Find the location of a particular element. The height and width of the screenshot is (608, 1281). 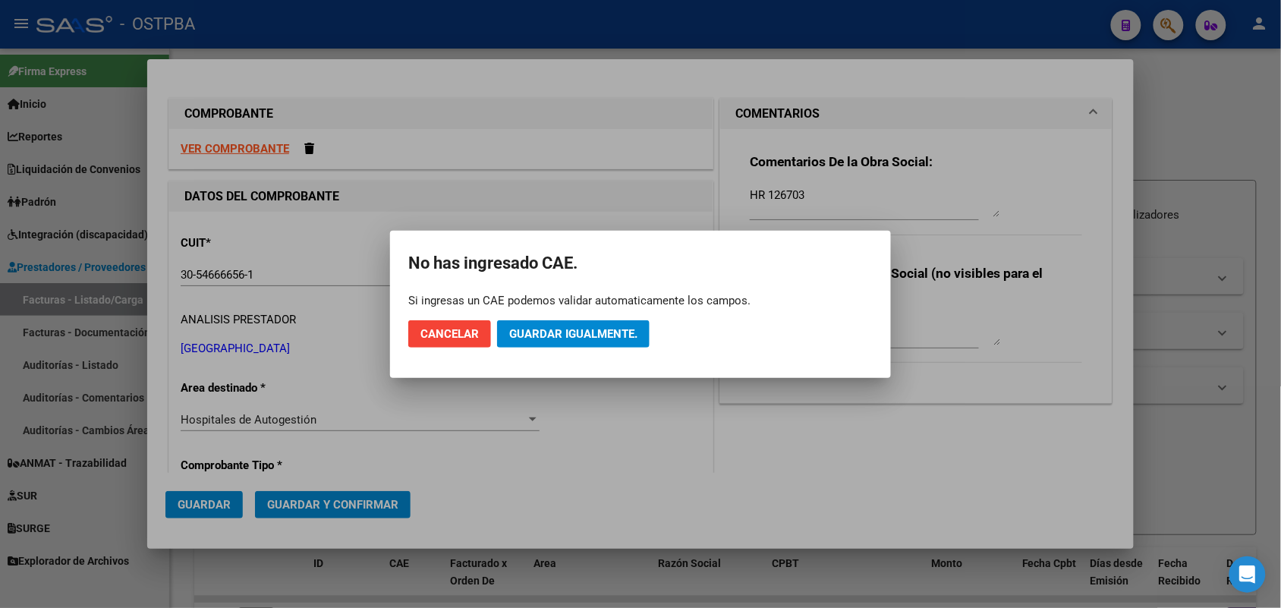

span: Cancelar is located at coordinates (449, 334).